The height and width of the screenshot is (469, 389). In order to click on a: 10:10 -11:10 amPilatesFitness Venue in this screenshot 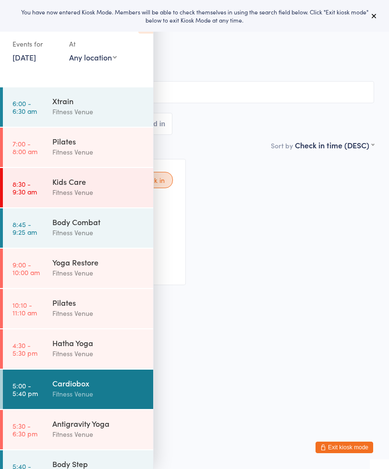, I will do `click(78, 309)`.